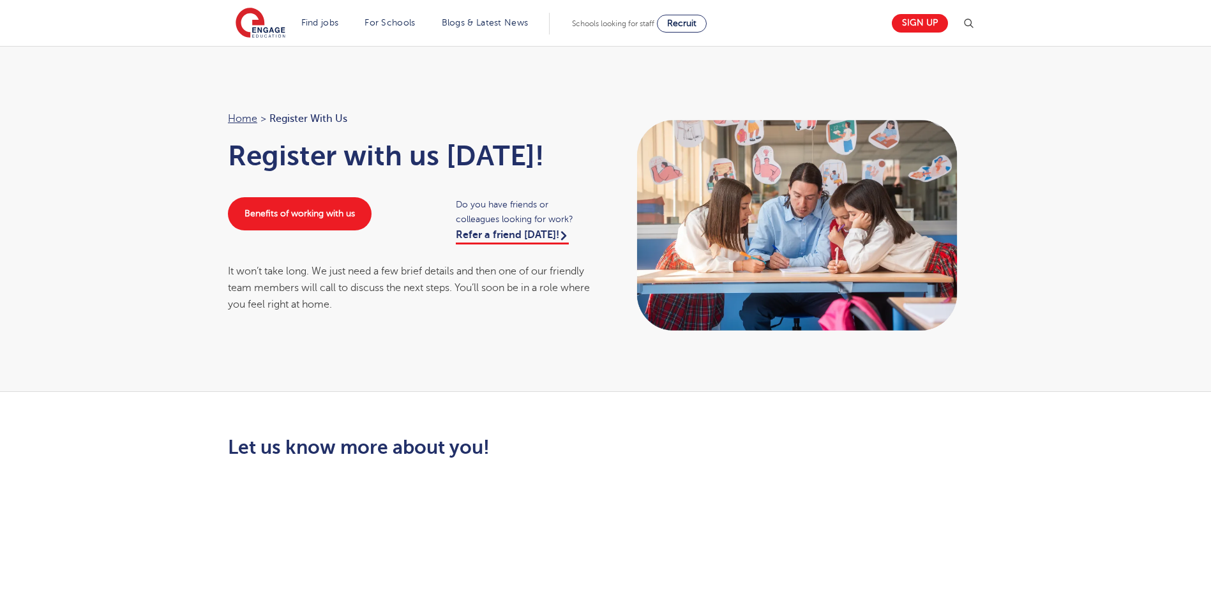 Image resolution: width=1211 pixels, height=614 pixels. Describe the element at coordinates (682, 23) in the screenshot. I see `span: Recruit` at that location.